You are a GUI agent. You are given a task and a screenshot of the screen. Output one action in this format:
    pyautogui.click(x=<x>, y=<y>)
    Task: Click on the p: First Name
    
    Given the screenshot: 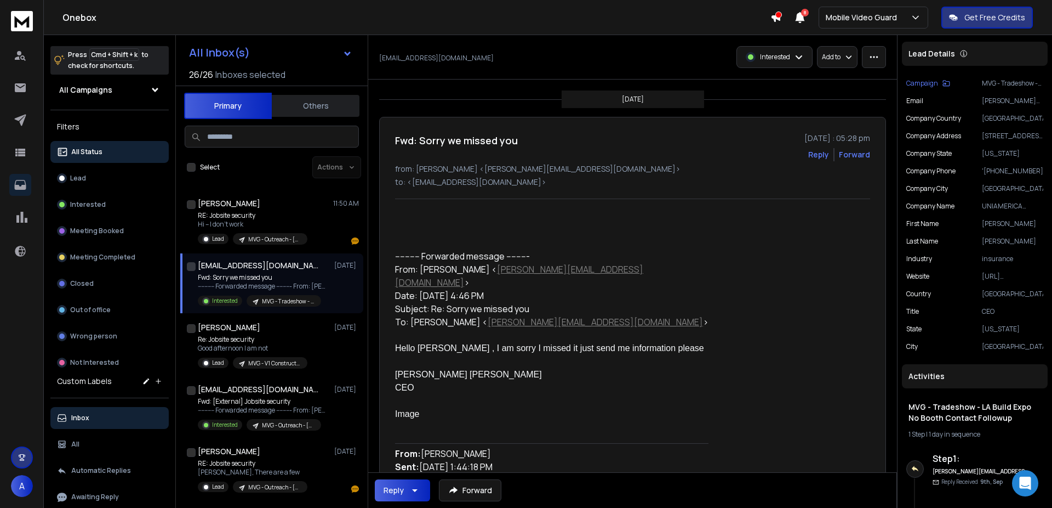 What is the action you would take?
    pyautogui.click(x=922, y=224)
    